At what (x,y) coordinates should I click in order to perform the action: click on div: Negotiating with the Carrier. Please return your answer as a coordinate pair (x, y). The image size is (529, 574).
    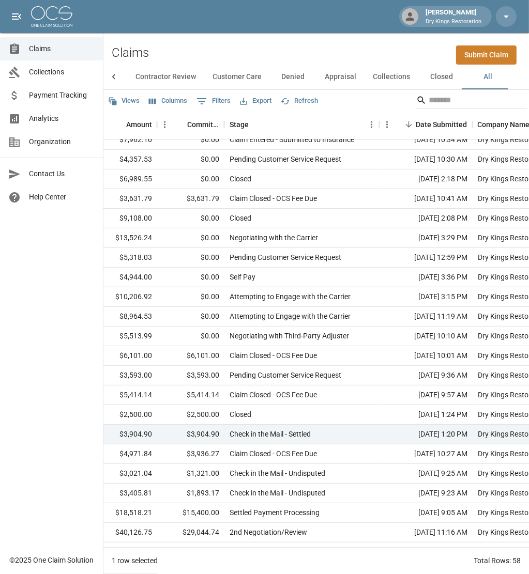
    Looking at the image, I should click on (273, 238).